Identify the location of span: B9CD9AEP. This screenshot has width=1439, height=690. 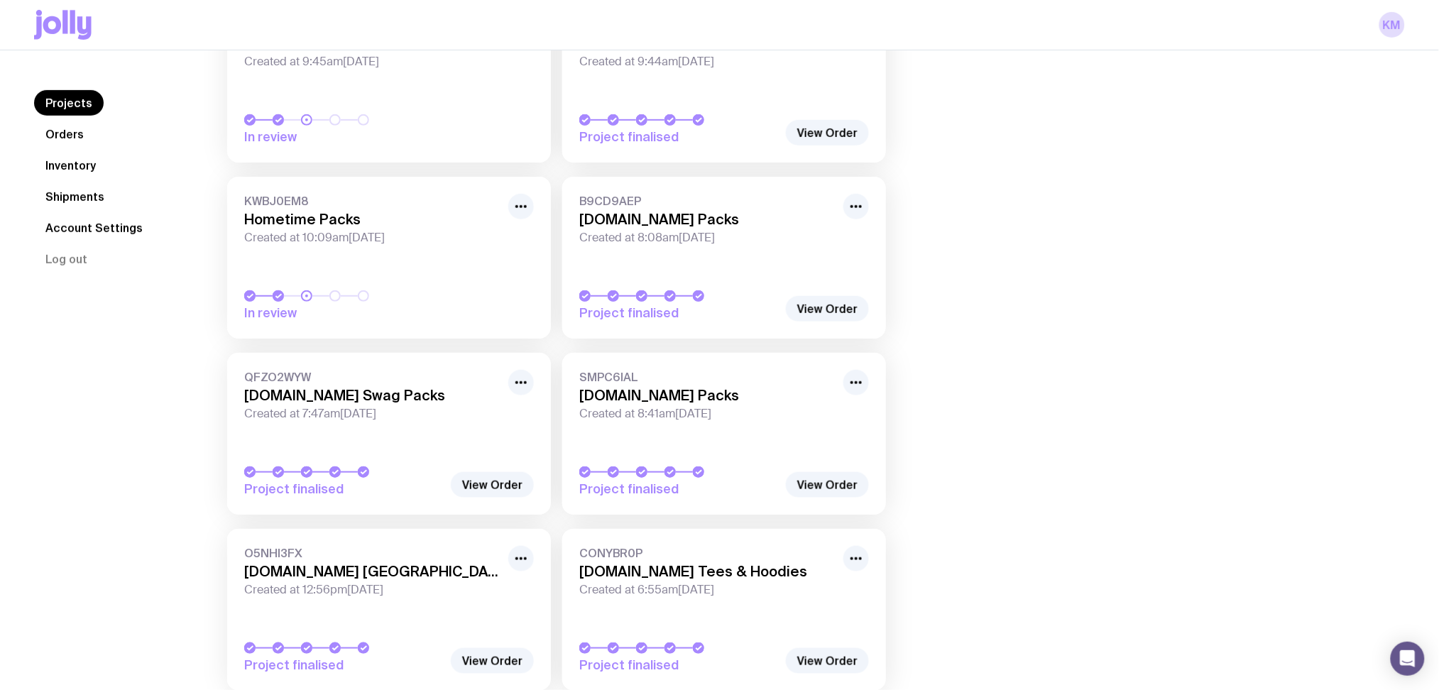
(707, 201).